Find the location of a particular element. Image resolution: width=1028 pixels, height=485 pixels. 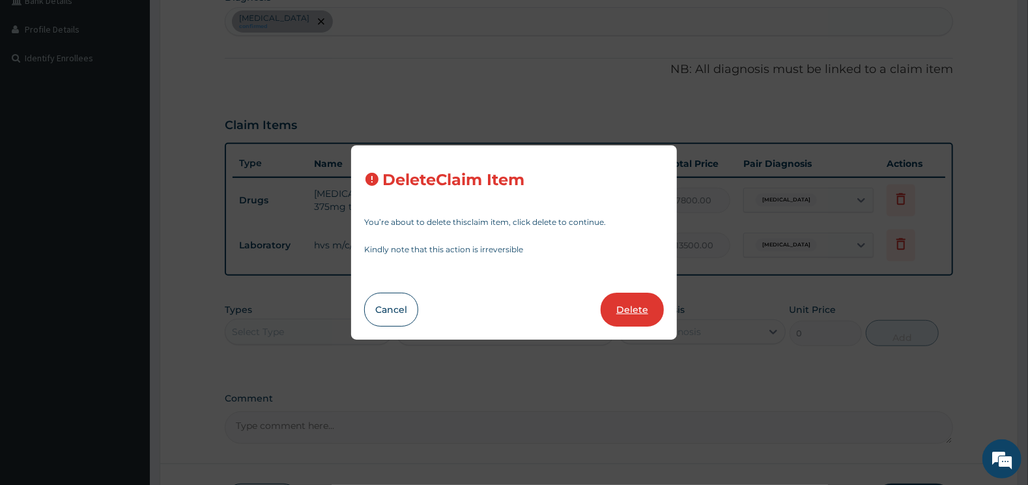

button: Delete is located at coordinates (632, 309).